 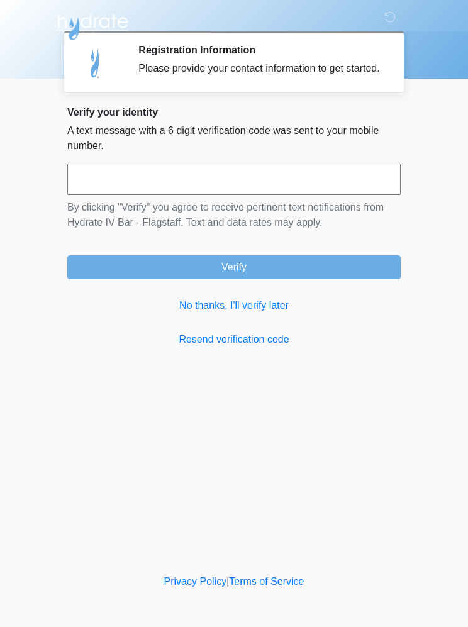 I want to click on a: Resend verification code, so click(x=234, y=339).